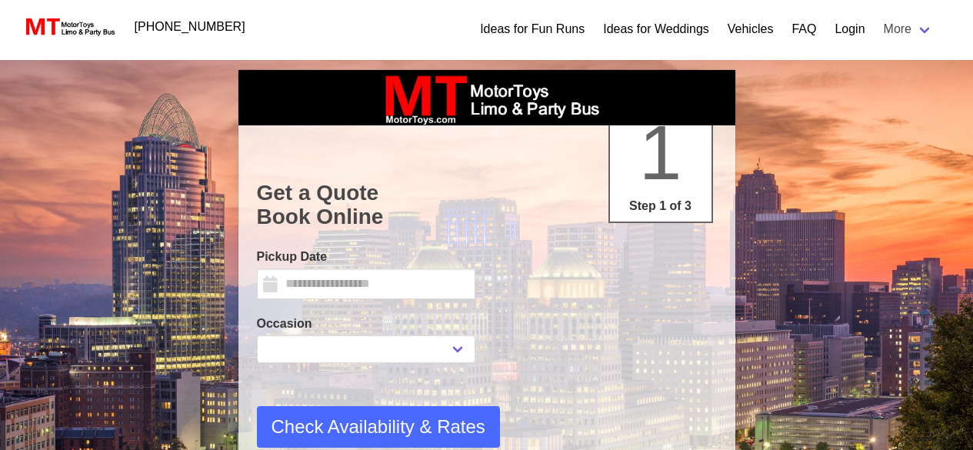  What do you see at coordinates (366, 324) in the screenshot?
I see `label: Occasion` at bounding box center [366, 324].